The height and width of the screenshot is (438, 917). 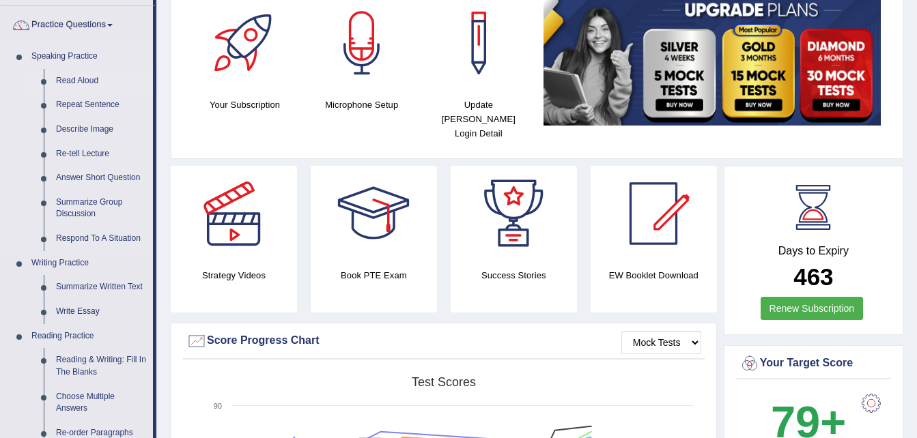 What do you see at coordinates (444, 382) in the screenshot?
I see `tspan: Test scores` at bounding box center [444, 382].